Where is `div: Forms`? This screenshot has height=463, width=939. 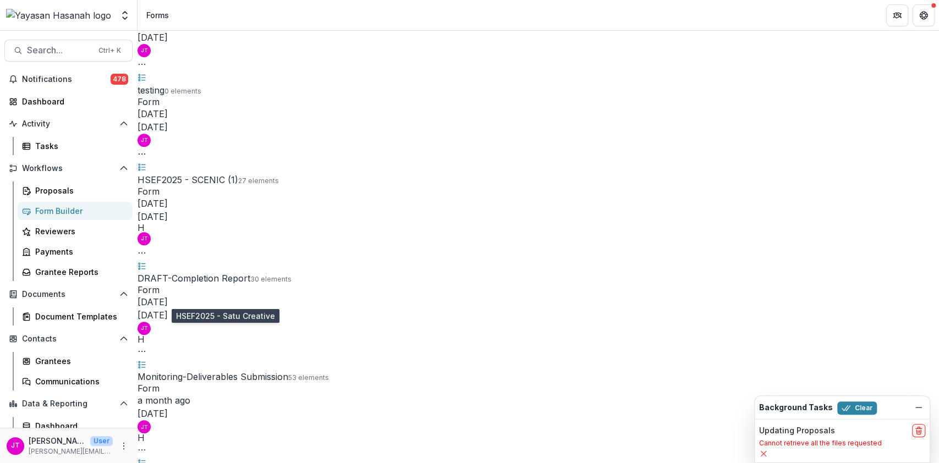
div: Forms is located at coordinates (157, 15).